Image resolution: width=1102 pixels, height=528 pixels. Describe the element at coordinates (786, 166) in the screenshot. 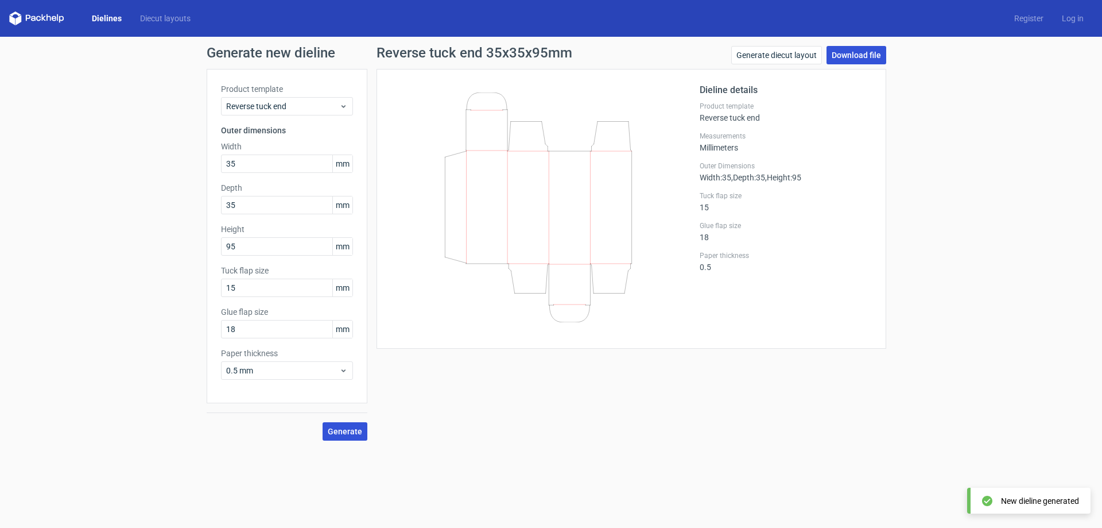

I see `label: Outer Dimensions` at that location.